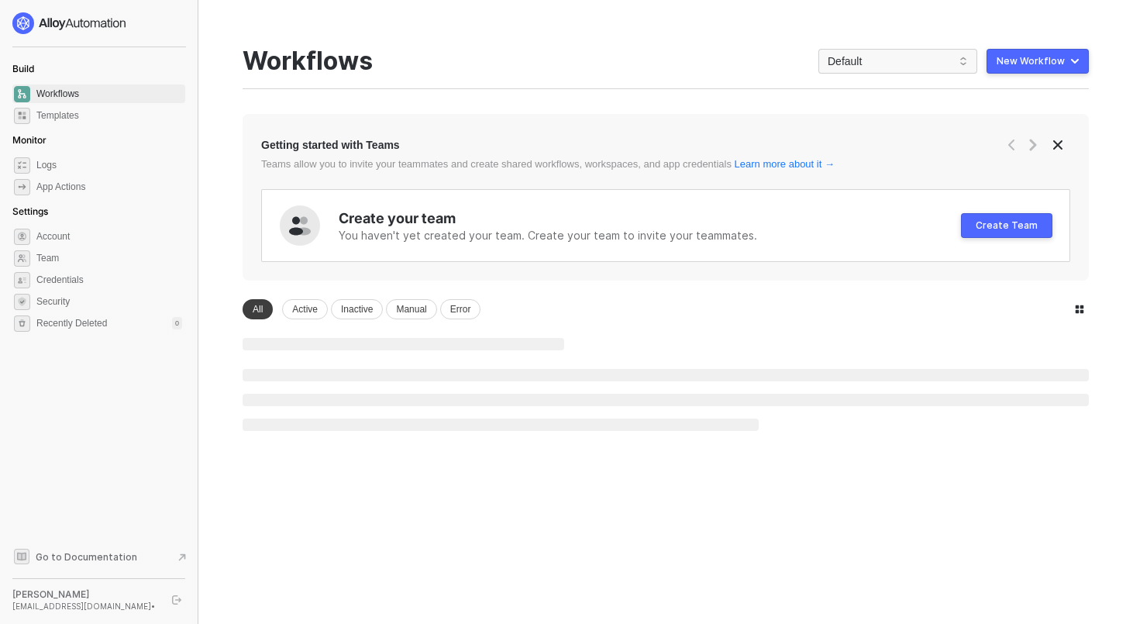 The height and width of the screenshot is (624, 1133). I want to click on span: icon-close, so click(1058, 145).